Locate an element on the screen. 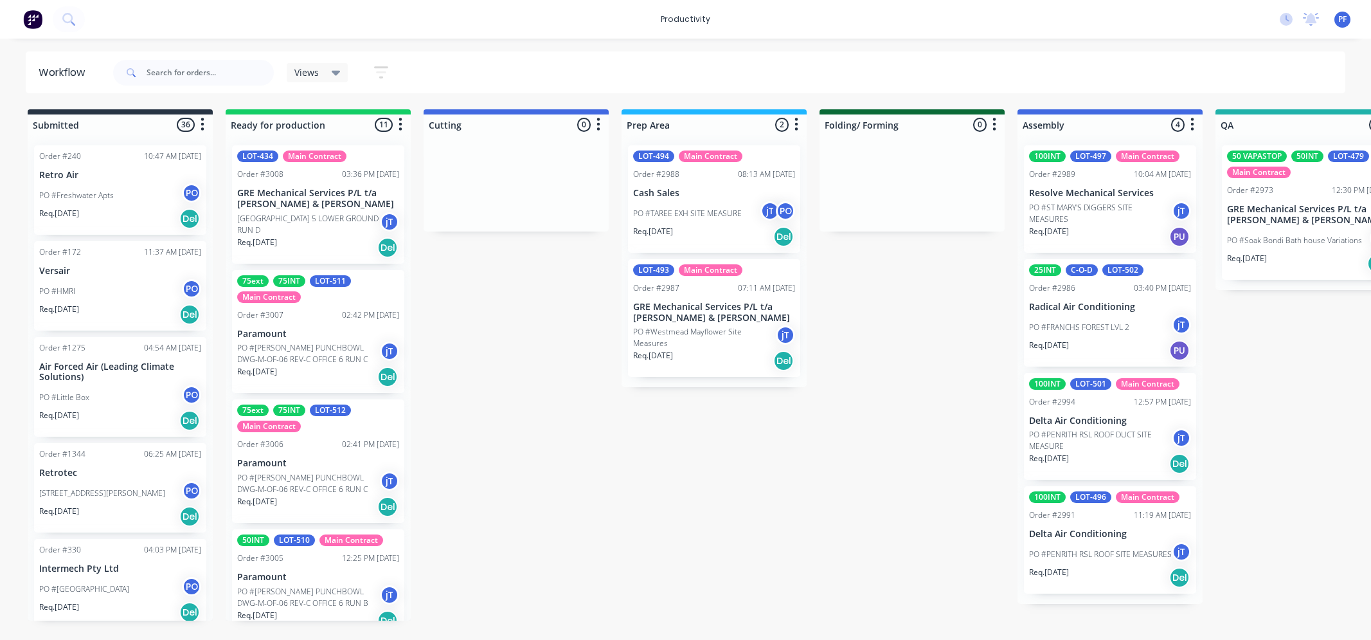 The width and height of the screenshot is (1371, 640). div: LOT-501 is located at coordinates (1091, 384).